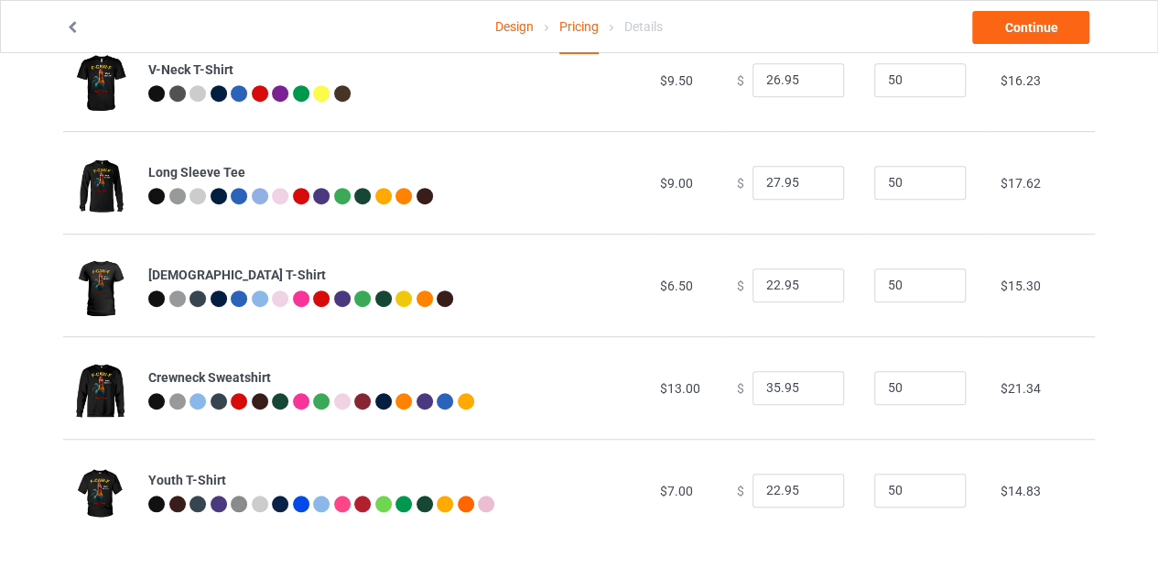 The width and height of the screenshot is (1158, 579). Describe the element at coordinates (579, 27) in the screenshot. I see `div: Pricing` at that location.